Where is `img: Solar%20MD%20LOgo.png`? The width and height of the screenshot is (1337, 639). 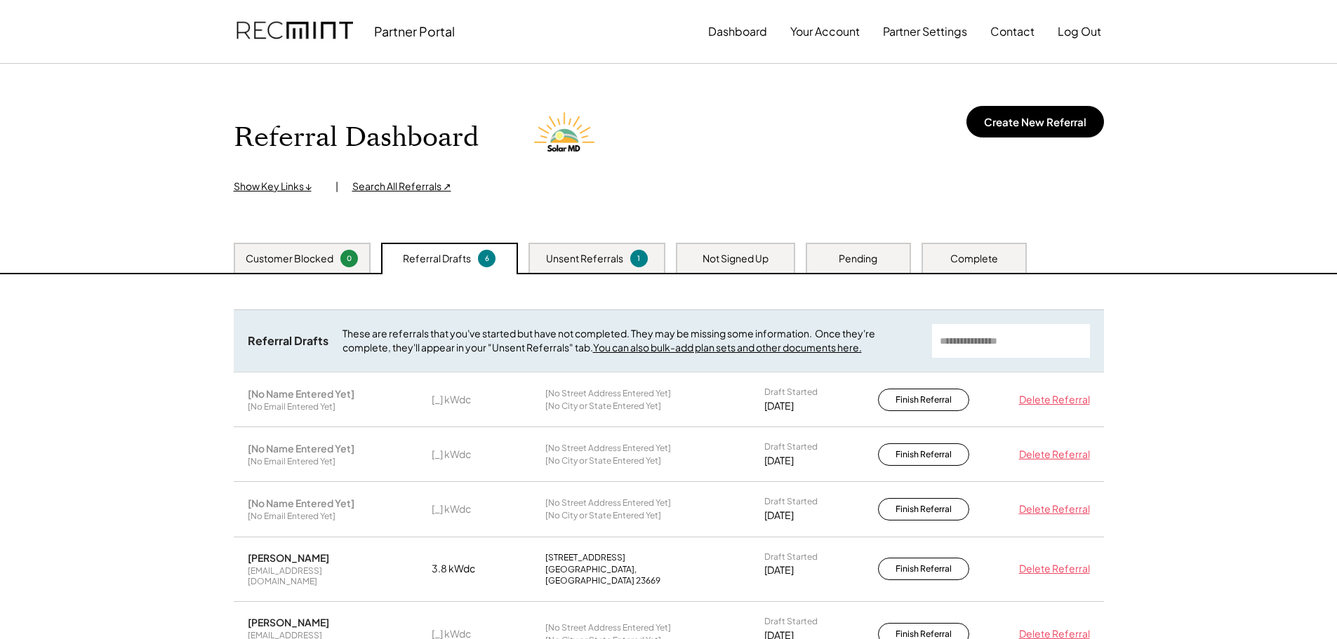
img: Solar%20MD%20LOgo.png is located at coordinates (566, 138).